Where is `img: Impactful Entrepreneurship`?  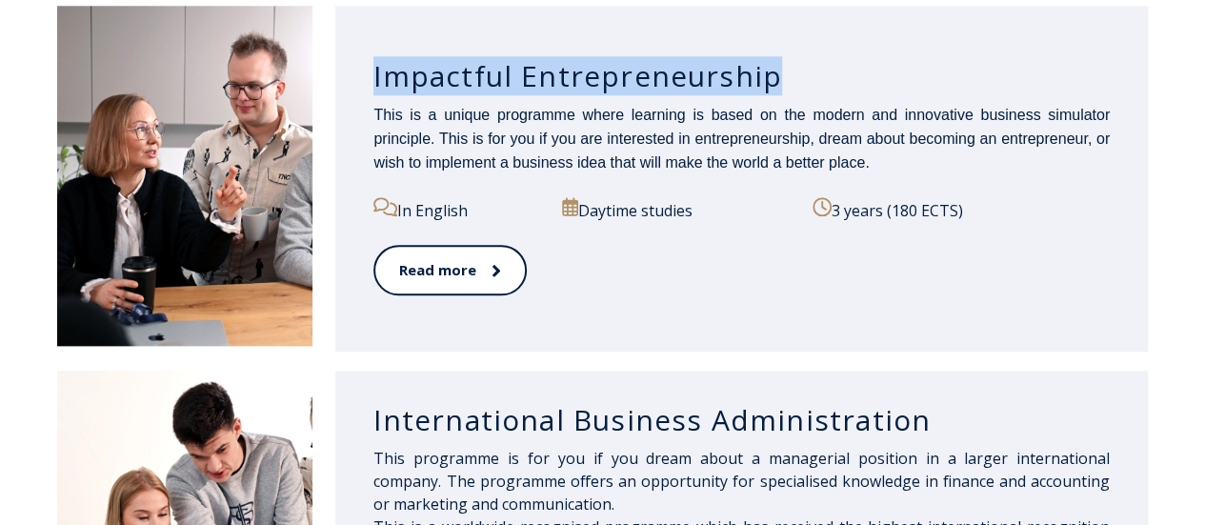 img: Impactful Entrepreneurship is located at coordinates (185, 175).